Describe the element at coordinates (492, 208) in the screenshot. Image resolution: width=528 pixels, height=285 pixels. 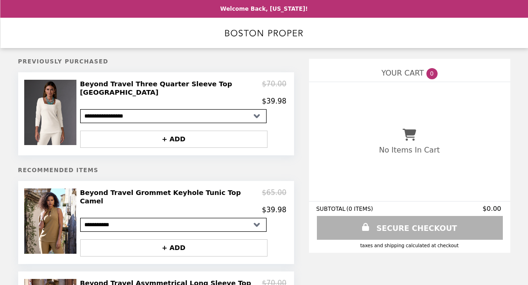
I see `span: $0.00` at that location.